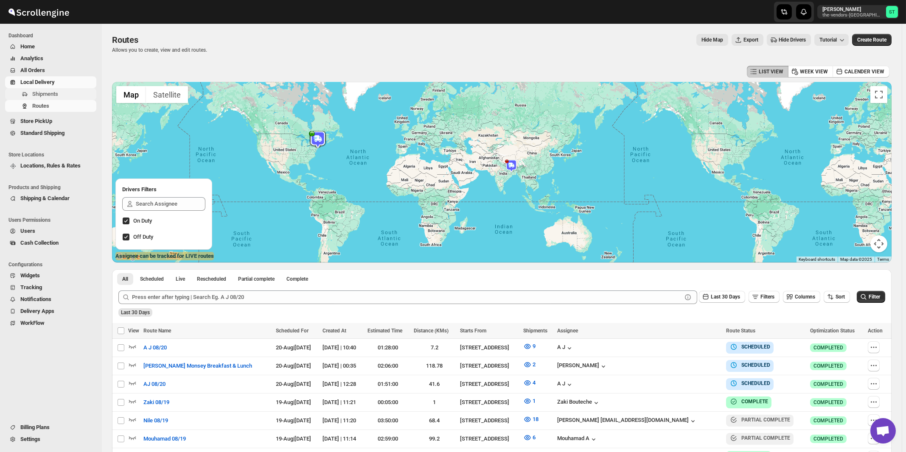  I want to click on button: All Orders, so click(50, 70).